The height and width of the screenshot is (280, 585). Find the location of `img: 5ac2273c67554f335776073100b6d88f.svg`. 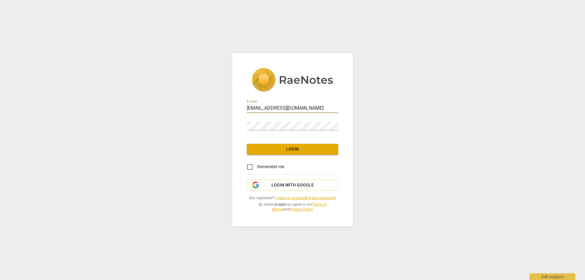

img: 5ac2273c67554f335776073100b6d88f.svg is located at coordinates (293, 80).